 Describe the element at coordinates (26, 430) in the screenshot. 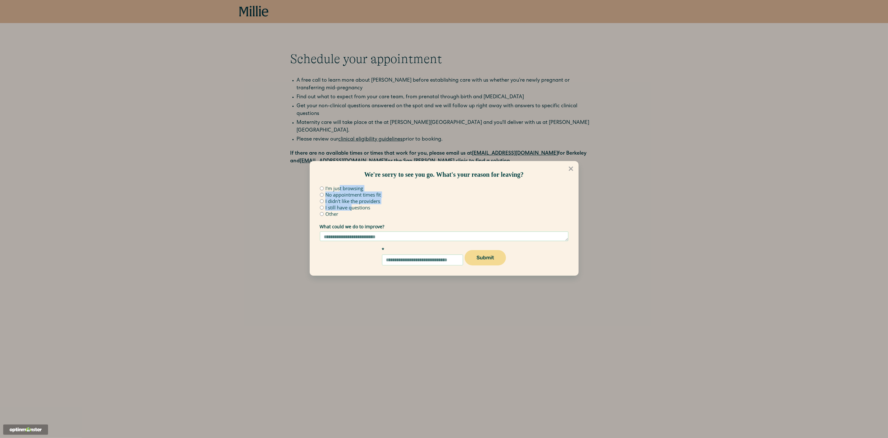

I see `img: Powered by OptinMonster` at that location.